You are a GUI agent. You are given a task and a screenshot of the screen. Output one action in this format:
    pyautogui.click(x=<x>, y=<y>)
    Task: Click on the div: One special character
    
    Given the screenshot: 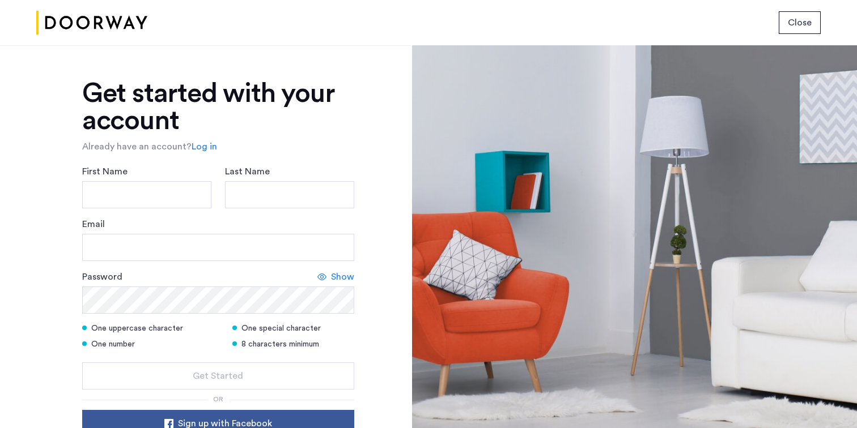 What is the action you would take?
    pyautogui.click(x=293, y=329)
    